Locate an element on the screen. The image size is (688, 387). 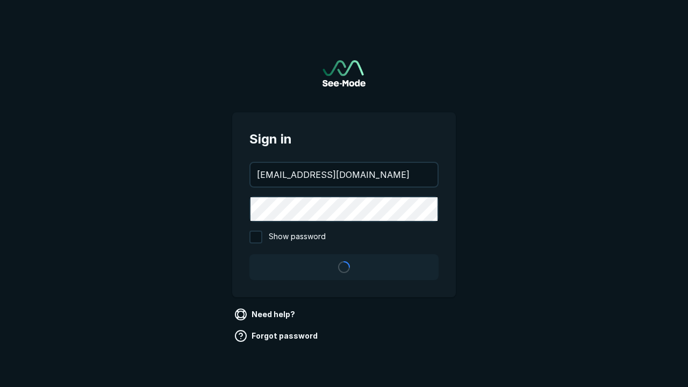
img: See-Mode Logo is located at coordinates (344, 73).